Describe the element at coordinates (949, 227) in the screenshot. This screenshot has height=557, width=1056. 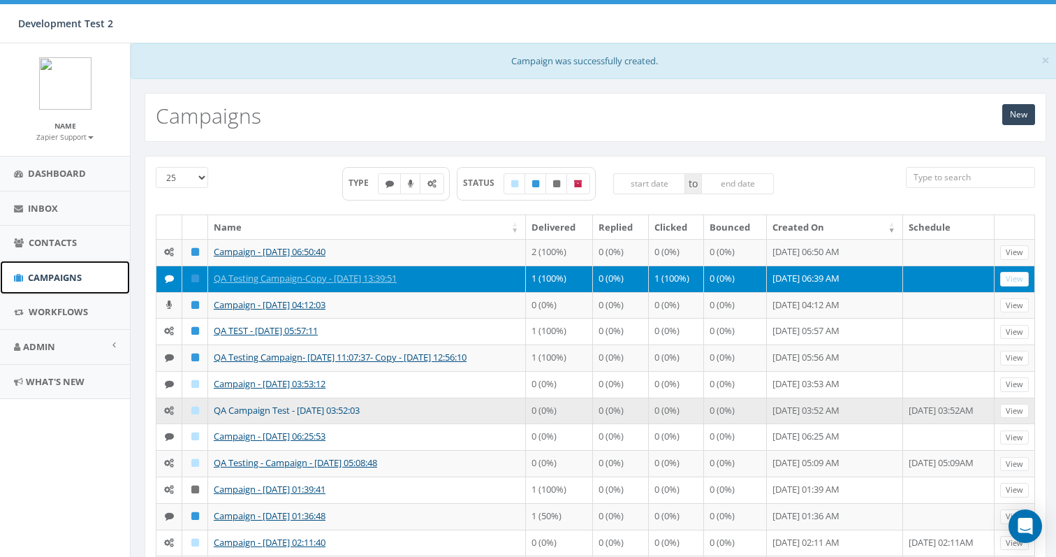
I see `th: Schedule` at that location.